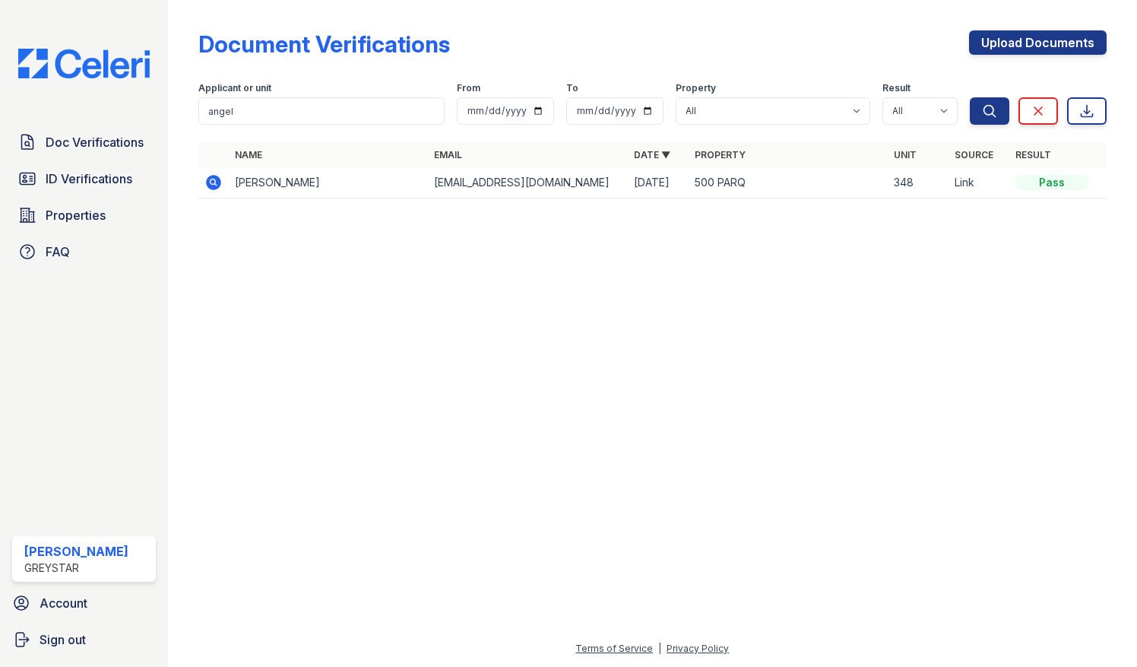 The image size is (1137, 667). I want to click on span: FAQ, so click(58, 252).